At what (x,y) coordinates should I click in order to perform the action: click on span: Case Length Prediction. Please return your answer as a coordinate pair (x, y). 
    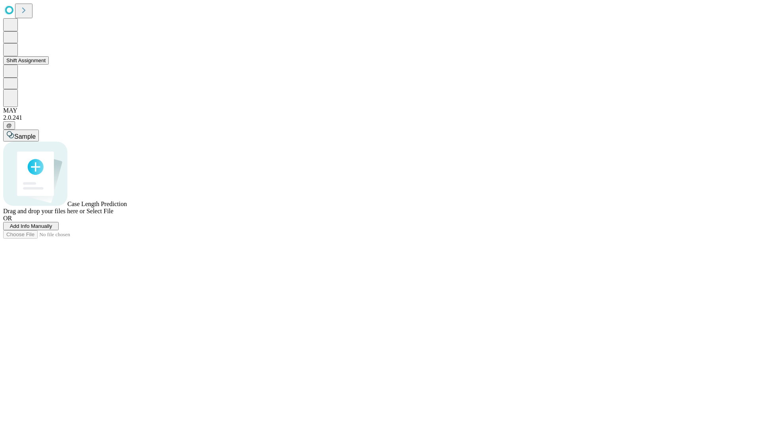
    Looking at the image, I should click on (97, 204).